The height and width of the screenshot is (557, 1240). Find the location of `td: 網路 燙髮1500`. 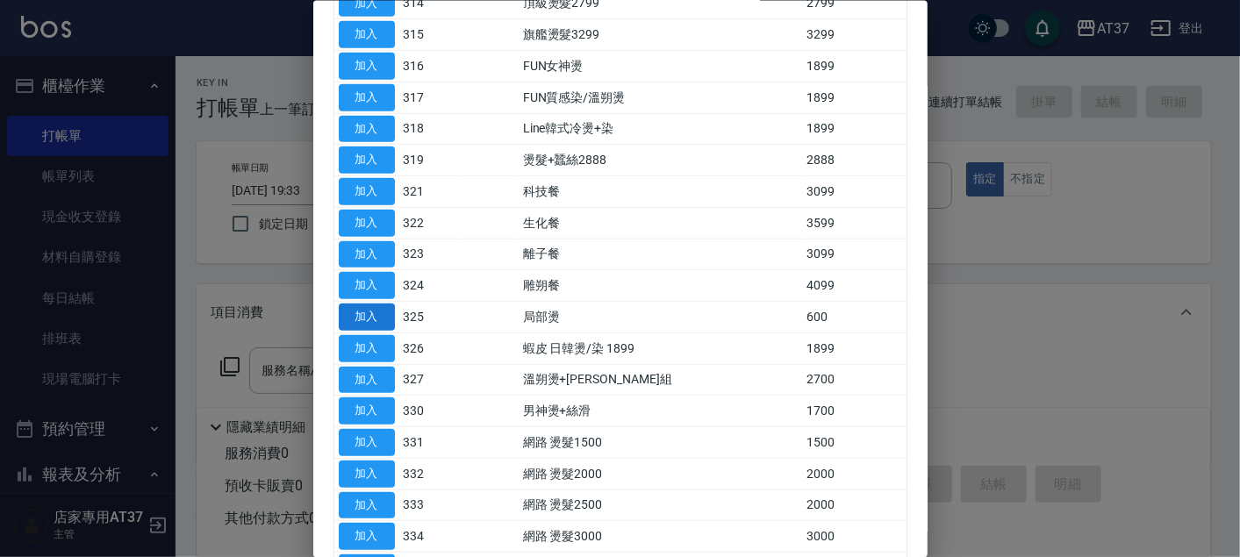

td: 網路 燙髮1500 is located at coordinates (661, 442).